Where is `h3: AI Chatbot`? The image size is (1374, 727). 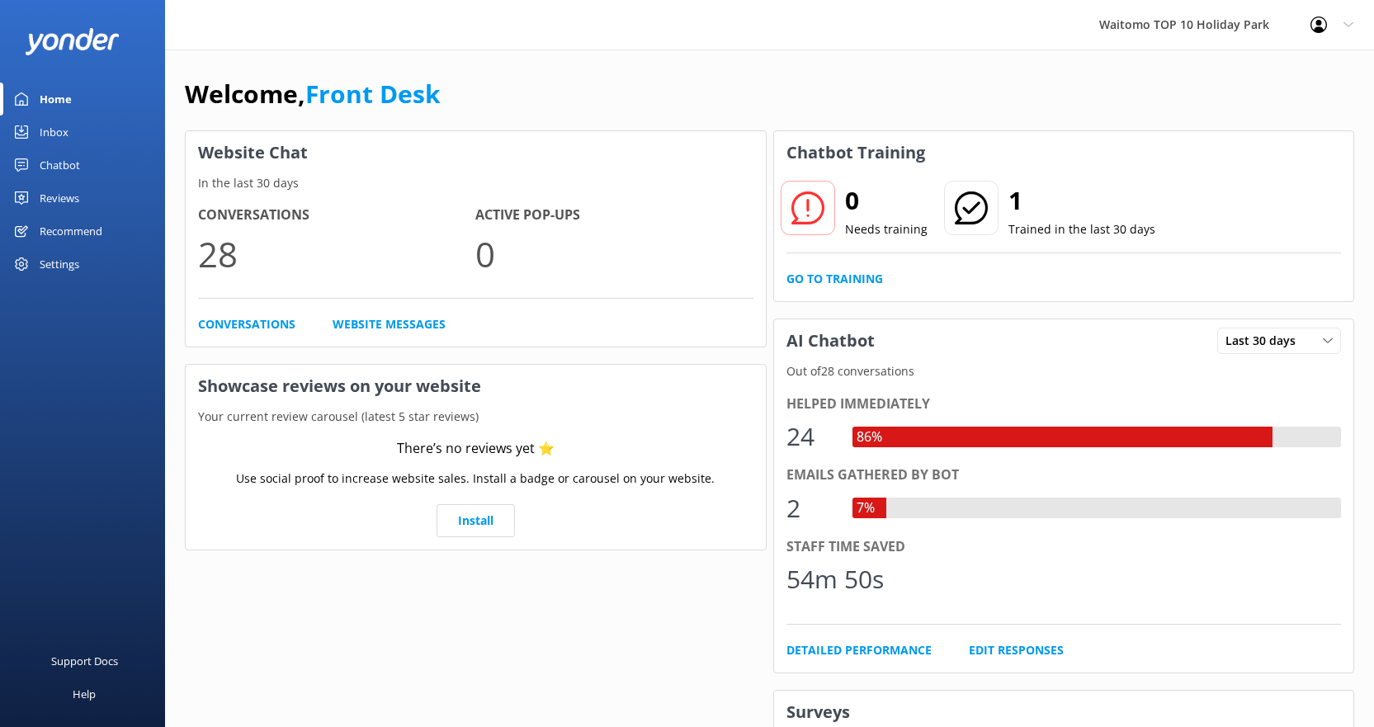 h3: AI Chatbot is located at coordinates (830, 341).